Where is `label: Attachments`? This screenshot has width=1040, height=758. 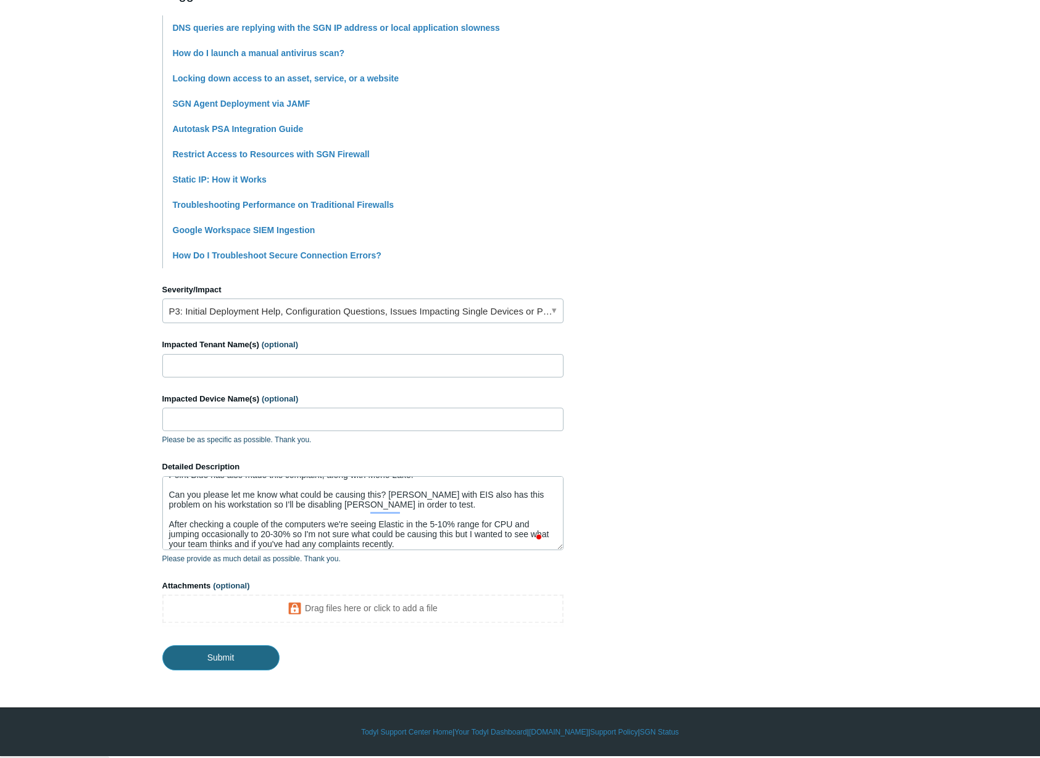 label: Attachments is located at coordinates (363, 586).